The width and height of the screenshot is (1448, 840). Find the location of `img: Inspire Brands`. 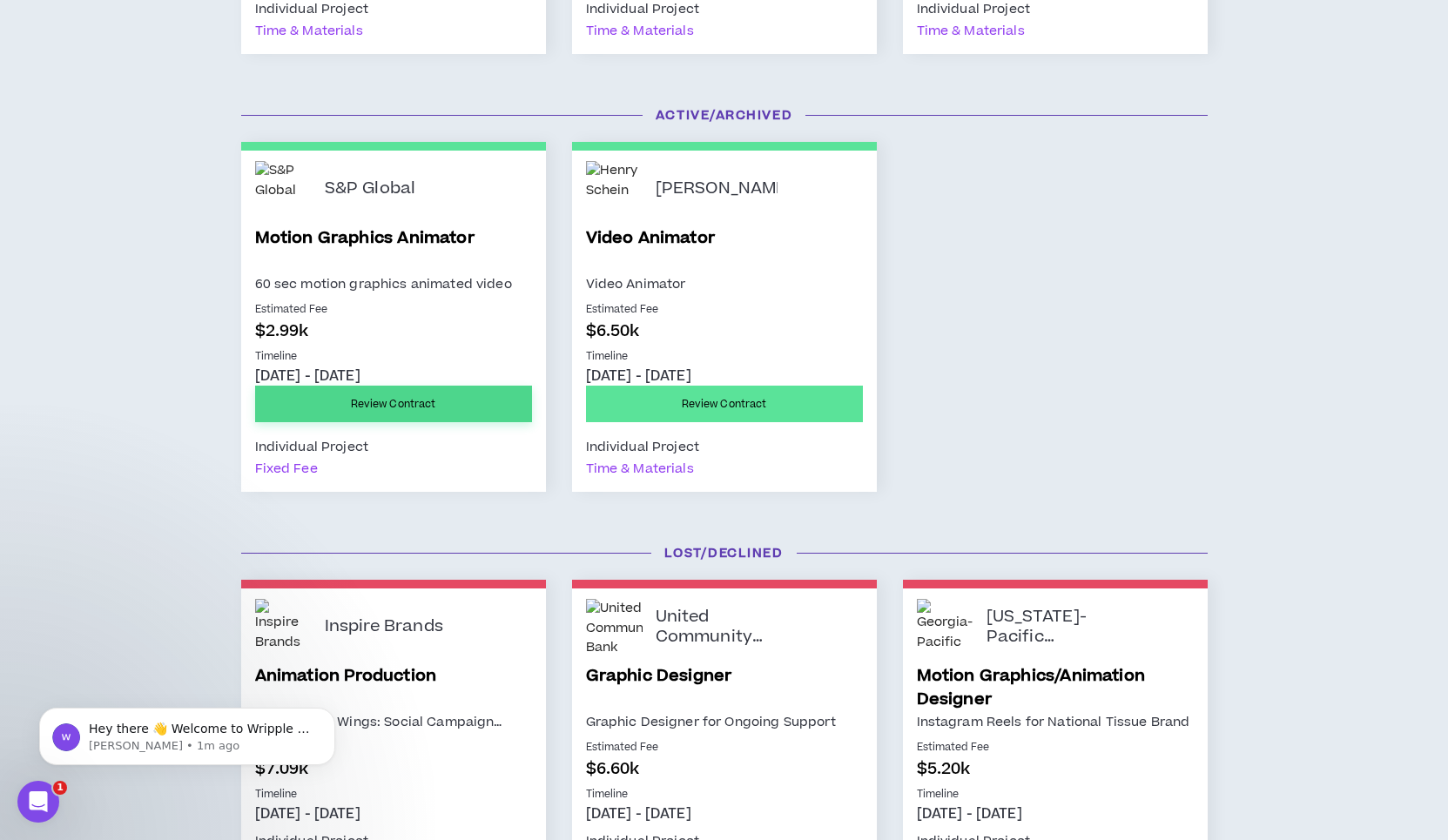

img: Inspire Brands is located at coordinates (283, 627).